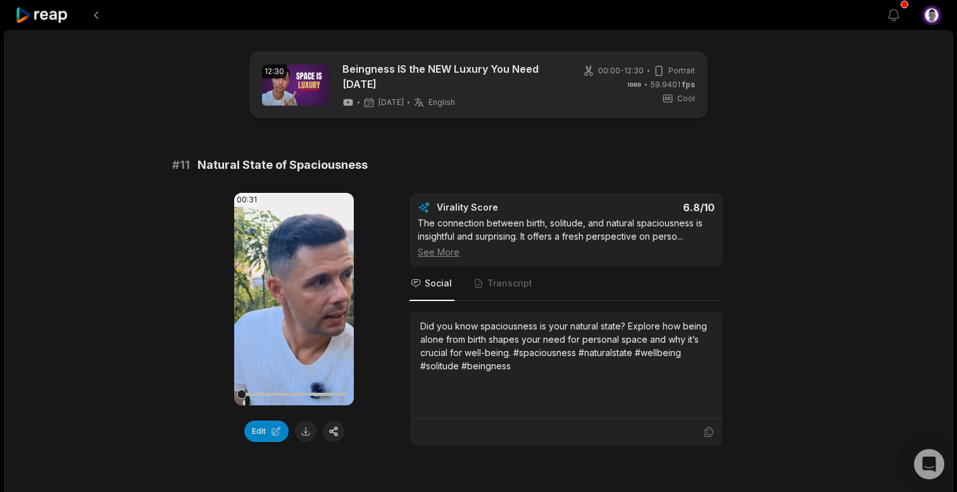 This screenshot has width=957, height=492. I want to click on div: See More, so click(566, 252).